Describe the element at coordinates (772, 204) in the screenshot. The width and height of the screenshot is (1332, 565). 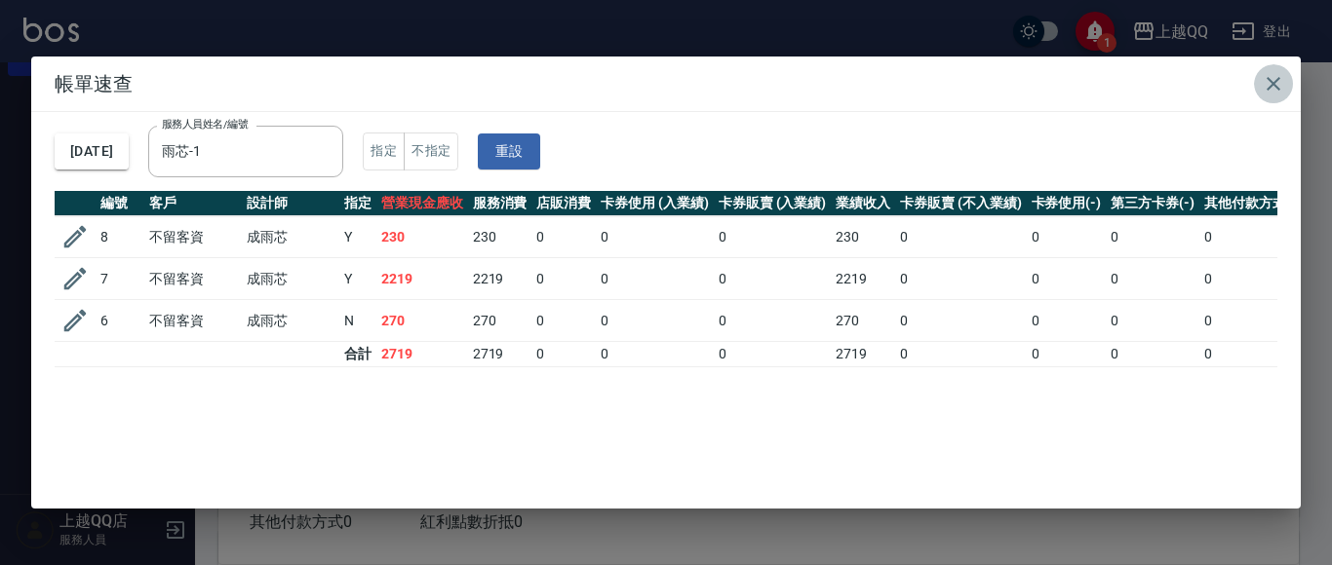
I see `th: 卡券販賣 (入業績)` at that location.